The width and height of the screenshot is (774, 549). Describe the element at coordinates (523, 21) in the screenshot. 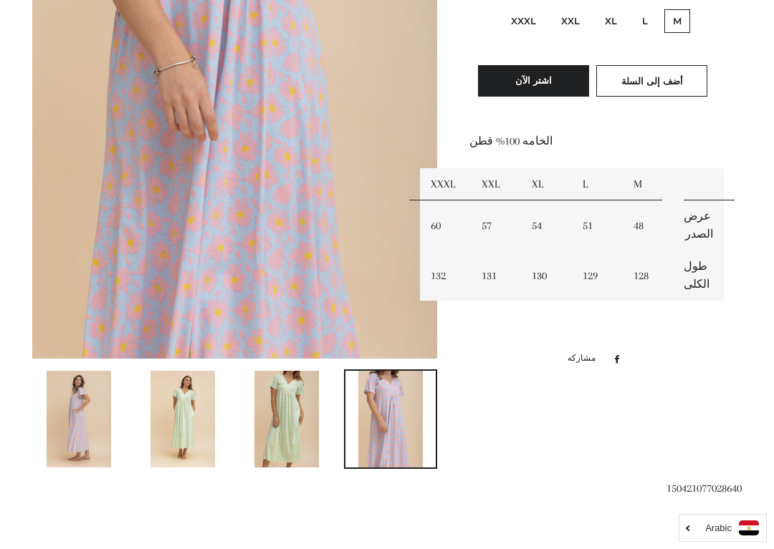

I see `label: XXXL` at that location.